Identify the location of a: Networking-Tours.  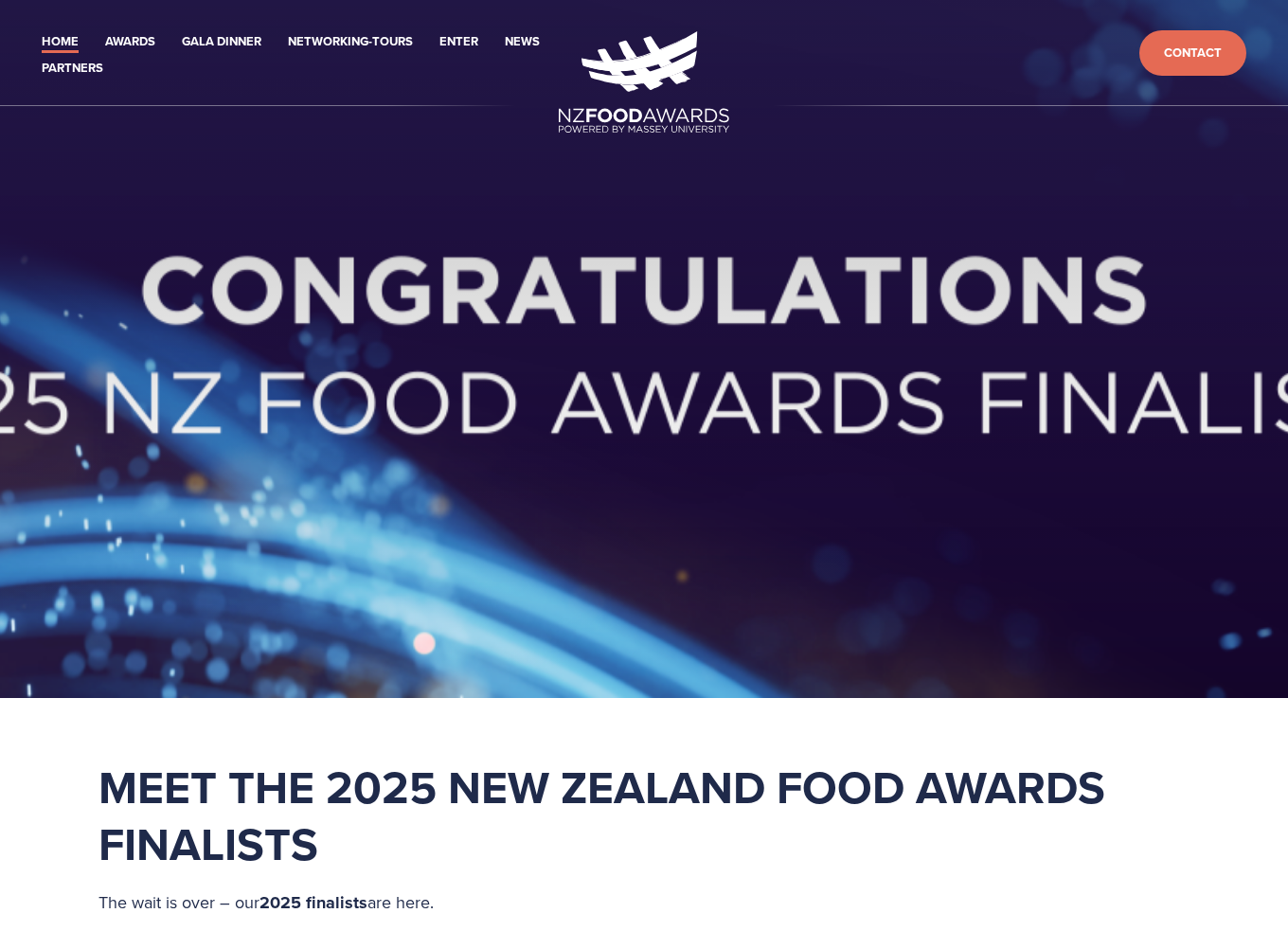
(350, 41).